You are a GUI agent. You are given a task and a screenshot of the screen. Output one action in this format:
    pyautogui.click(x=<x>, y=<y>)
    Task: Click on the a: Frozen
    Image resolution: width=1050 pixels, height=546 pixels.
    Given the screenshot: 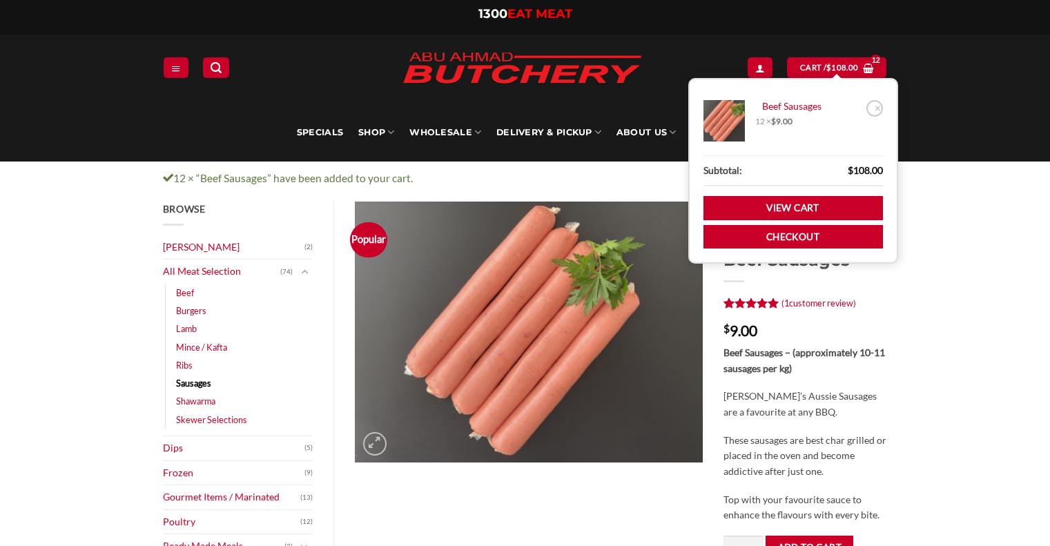 What is the action you would take?
    pyautogui.click(x=234, y=473)
    